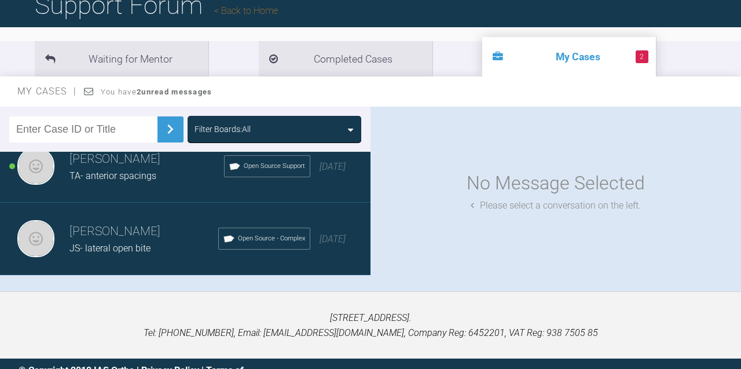  Describe the element at coordinates (174, 91) in the screenshot. I see `strong: 2 unread messages` at that location.